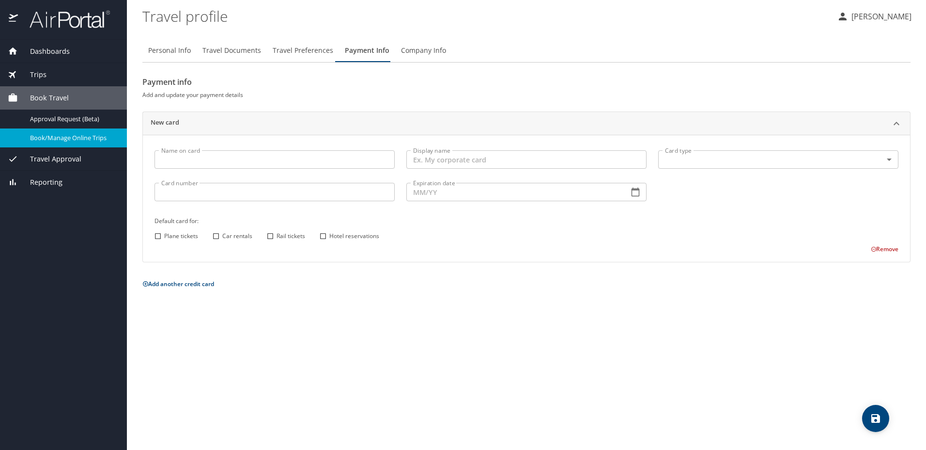 This screenshot has height=450, width=926. Describe the element at coordinates (178, 283) in the screenshot. I see `button: Add another credit card` at that location.